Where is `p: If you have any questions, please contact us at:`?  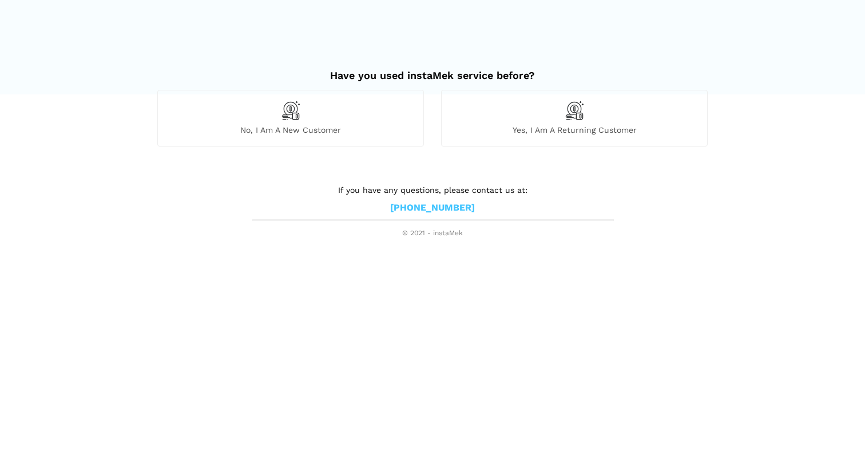 p: If you have any questions, please contact us at: is located at coordinates (432, 190).